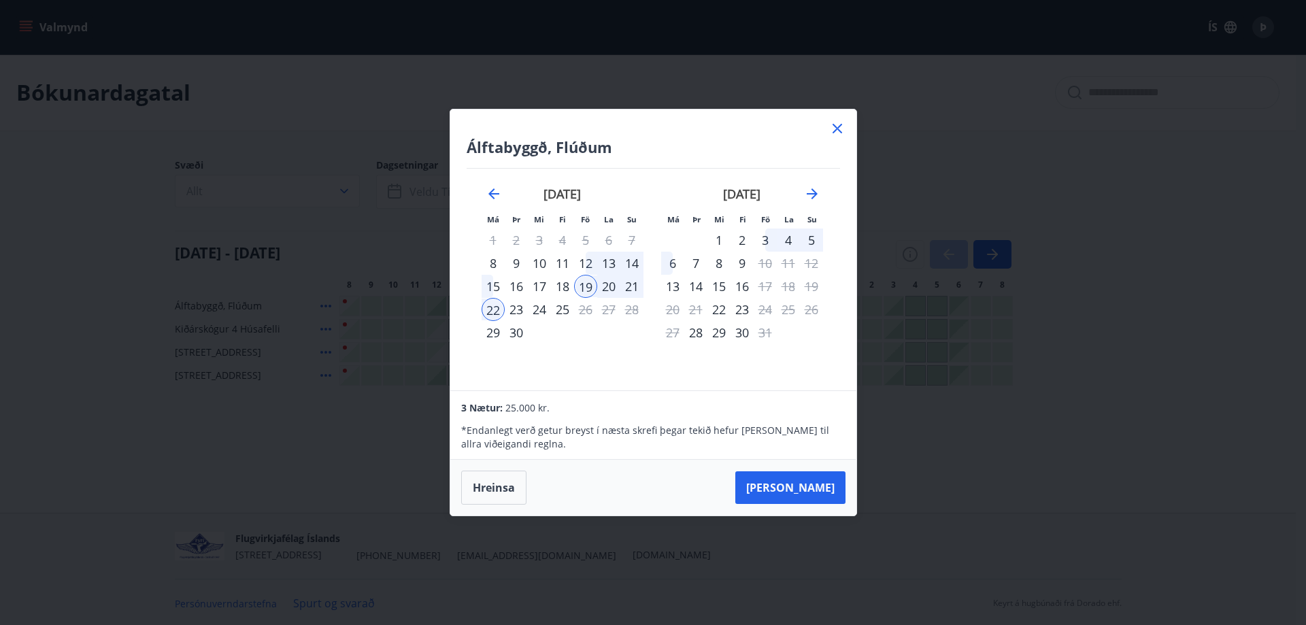  I want to click on div: 4, so click(788, 240).